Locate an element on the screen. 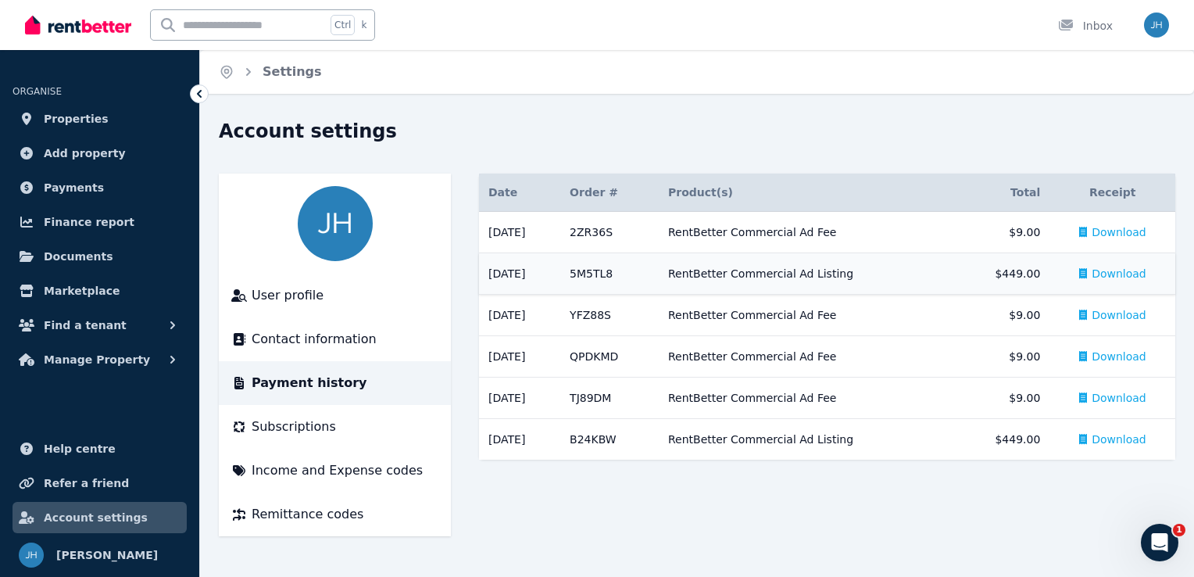 This screenshot has width=1194, height=577. a: Account settings is located at coordinates (99, 517).